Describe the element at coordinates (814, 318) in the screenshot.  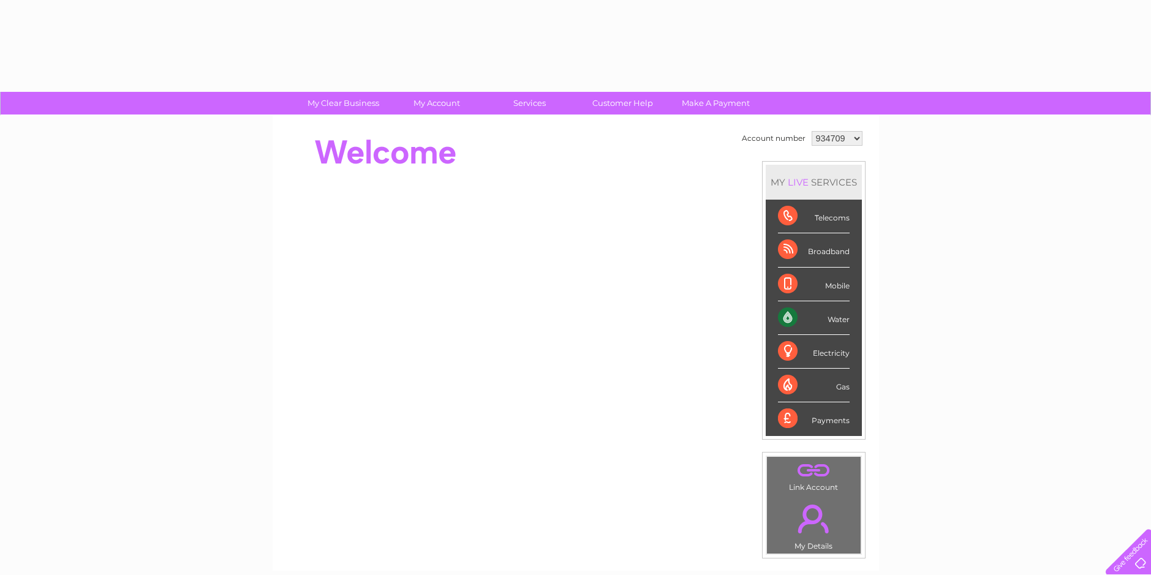
I see `div: Water` at that location.